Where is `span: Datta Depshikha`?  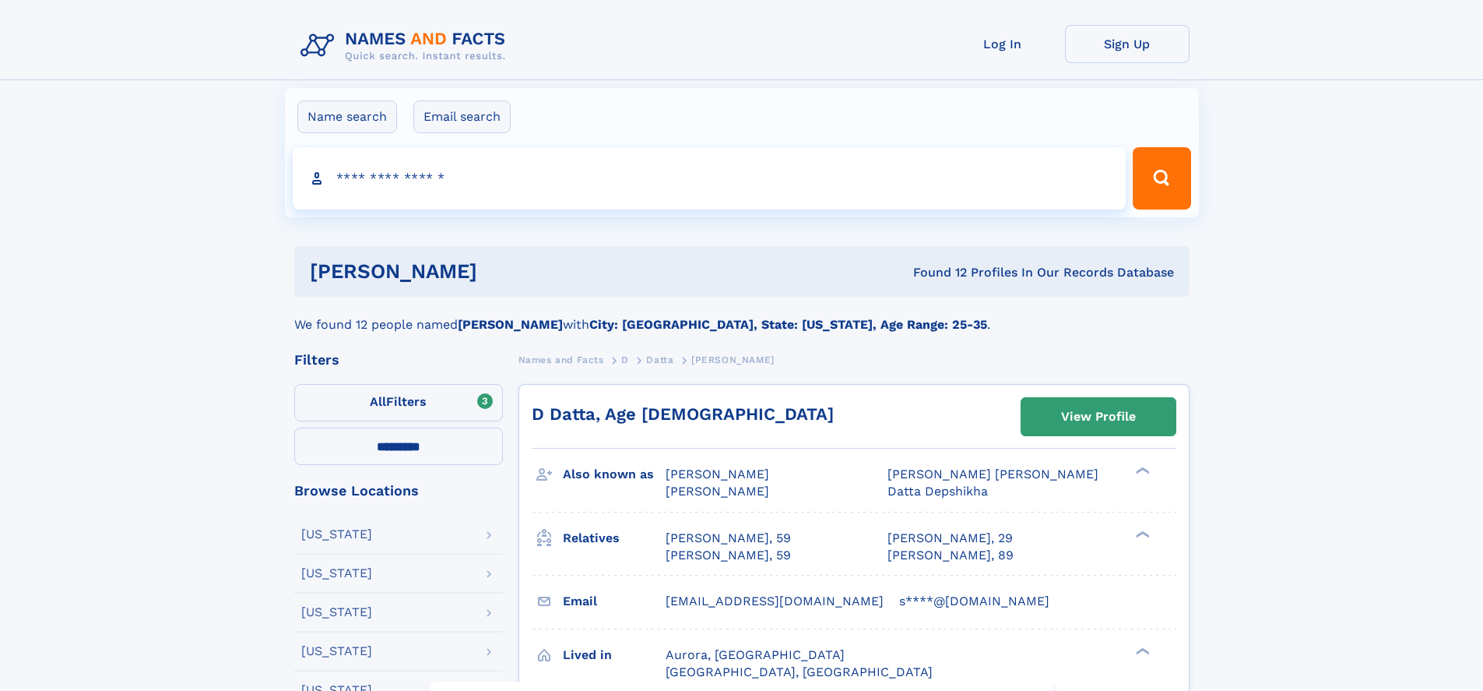 span: Datta Depshikha is located at coordinates (937, 490).